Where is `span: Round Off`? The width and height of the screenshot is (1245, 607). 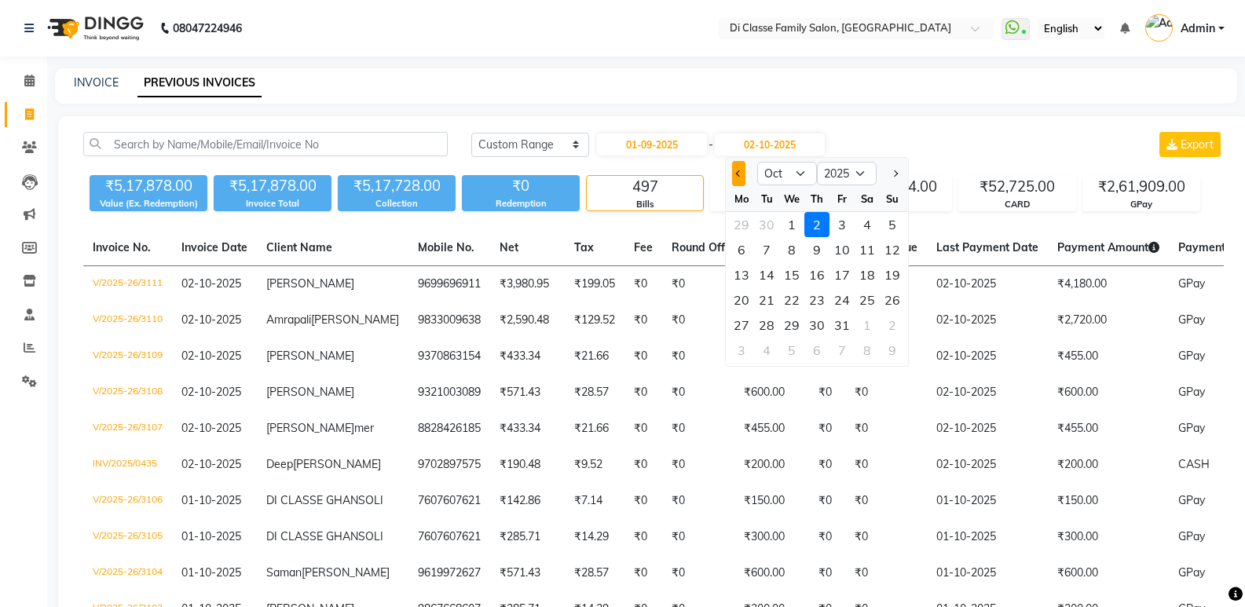 span: Round Off is located at coordinates (698, 247).